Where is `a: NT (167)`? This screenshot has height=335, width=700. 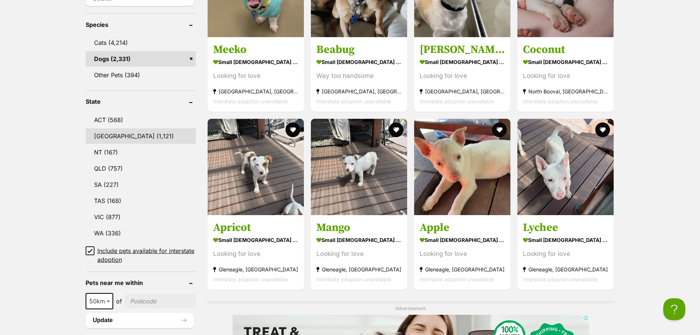
a: NT (167) is located at coordinates (141, 152).